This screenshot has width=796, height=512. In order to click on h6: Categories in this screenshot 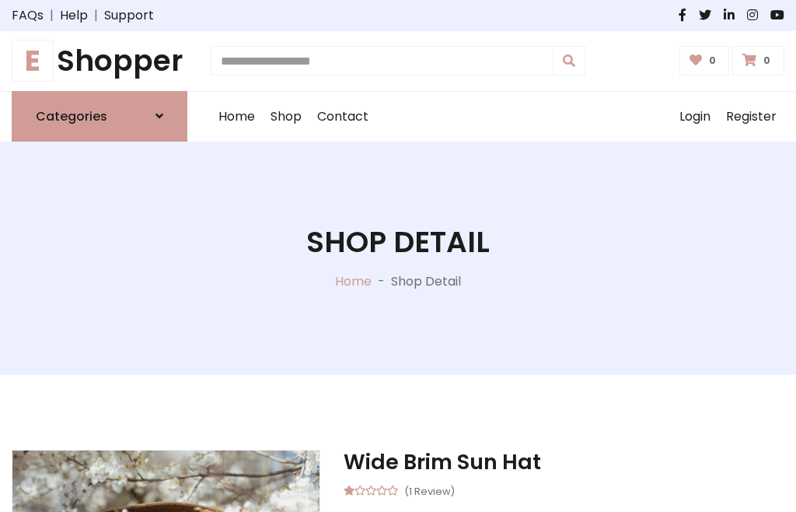, I will do `click(72, 116)`.